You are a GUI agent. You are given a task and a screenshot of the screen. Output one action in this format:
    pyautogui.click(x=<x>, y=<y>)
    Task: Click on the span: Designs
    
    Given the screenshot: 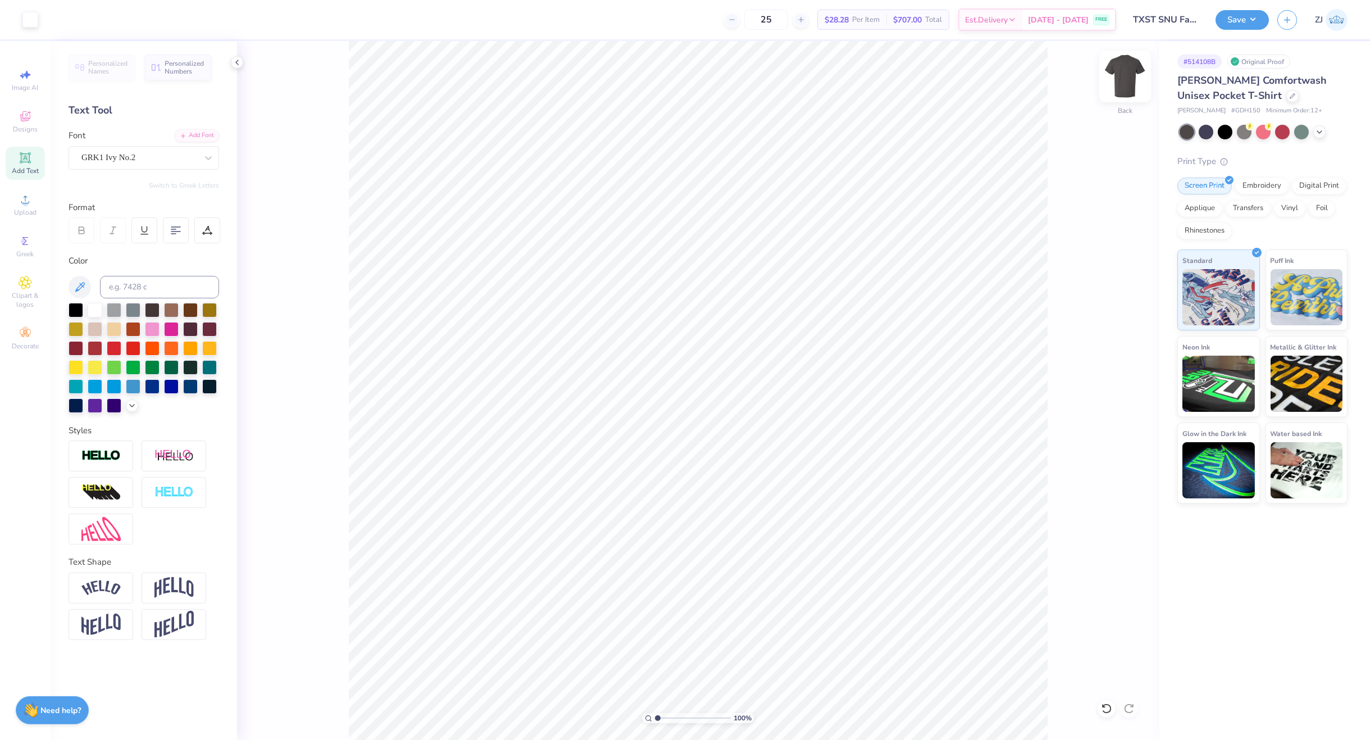 What is the action you would take?
    pyautogui.click(x=25, y=129)
    